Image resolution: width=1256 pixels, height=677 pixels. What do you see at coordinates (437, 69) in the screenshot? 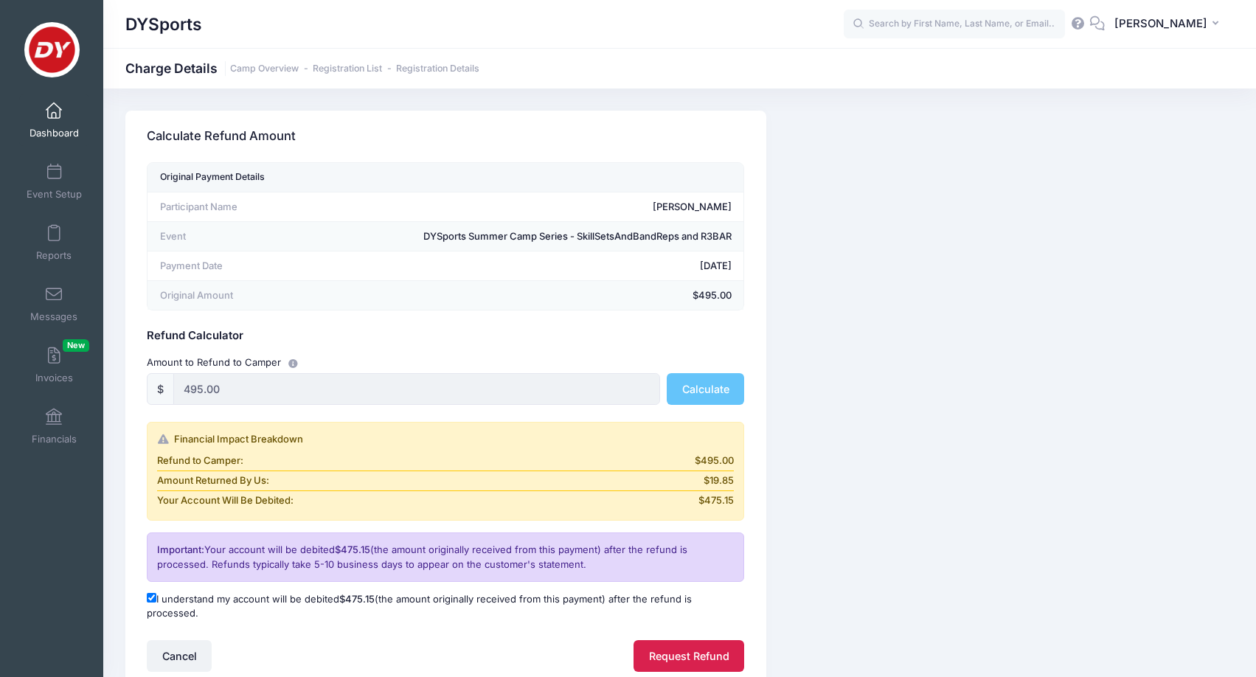
I see `a: Registration Details` at bounding box center [437, 69].